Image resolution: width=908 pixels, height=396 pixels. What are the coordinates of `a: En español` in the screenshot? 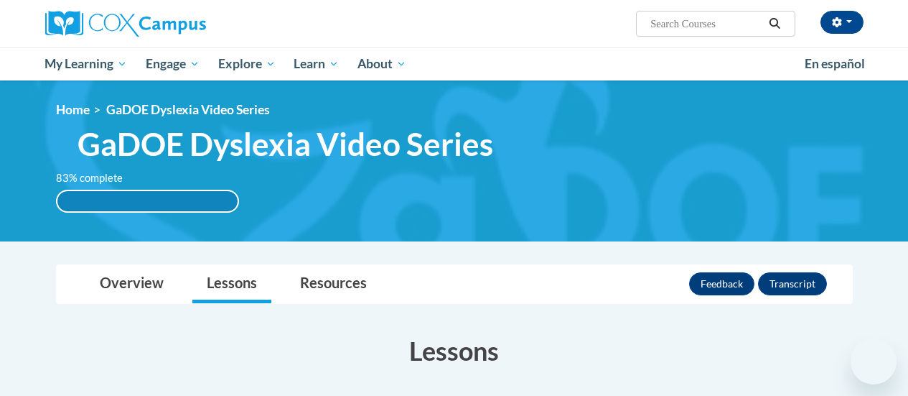 It's located at (835, 64).